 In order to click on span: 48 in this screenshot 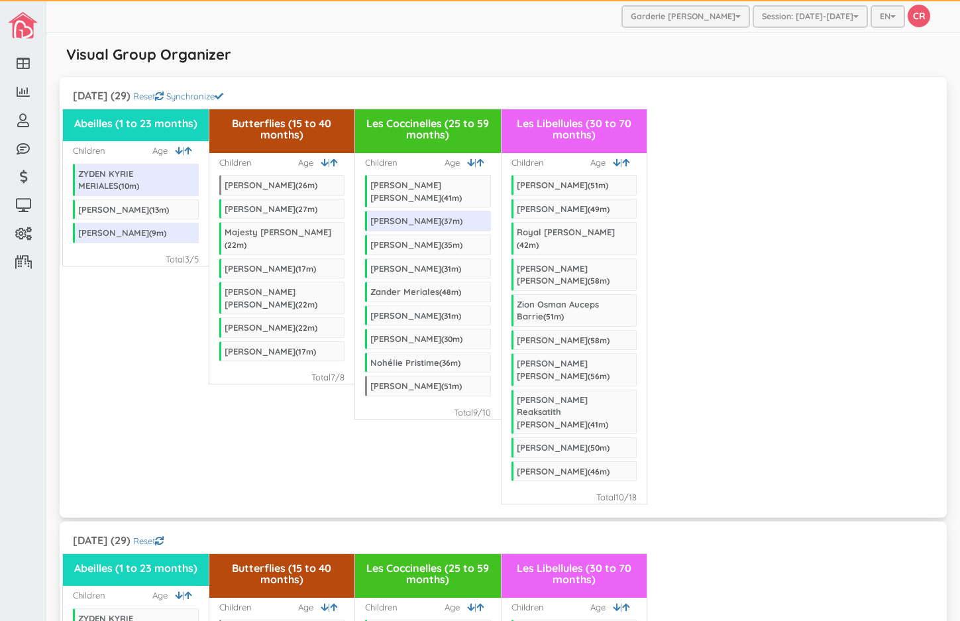, I will do `click(446, 291)`.